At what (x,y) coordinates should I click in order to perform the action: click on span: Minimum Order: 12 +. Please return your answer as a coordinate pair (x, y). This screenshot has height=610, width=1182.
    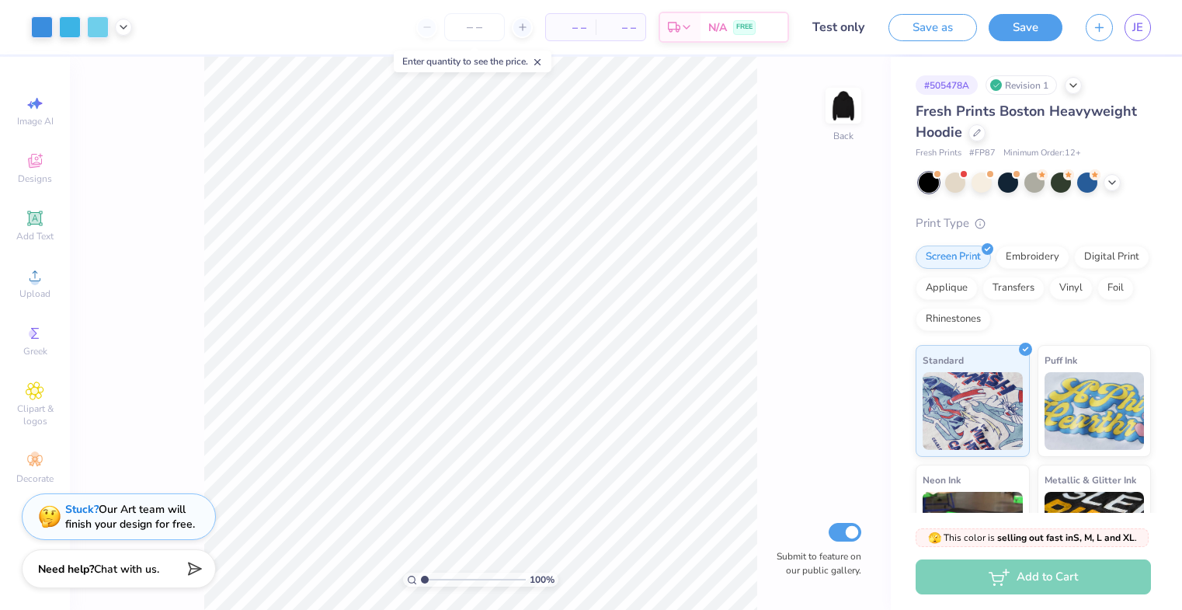
    Looking at the image, I should click on (1042, 153).